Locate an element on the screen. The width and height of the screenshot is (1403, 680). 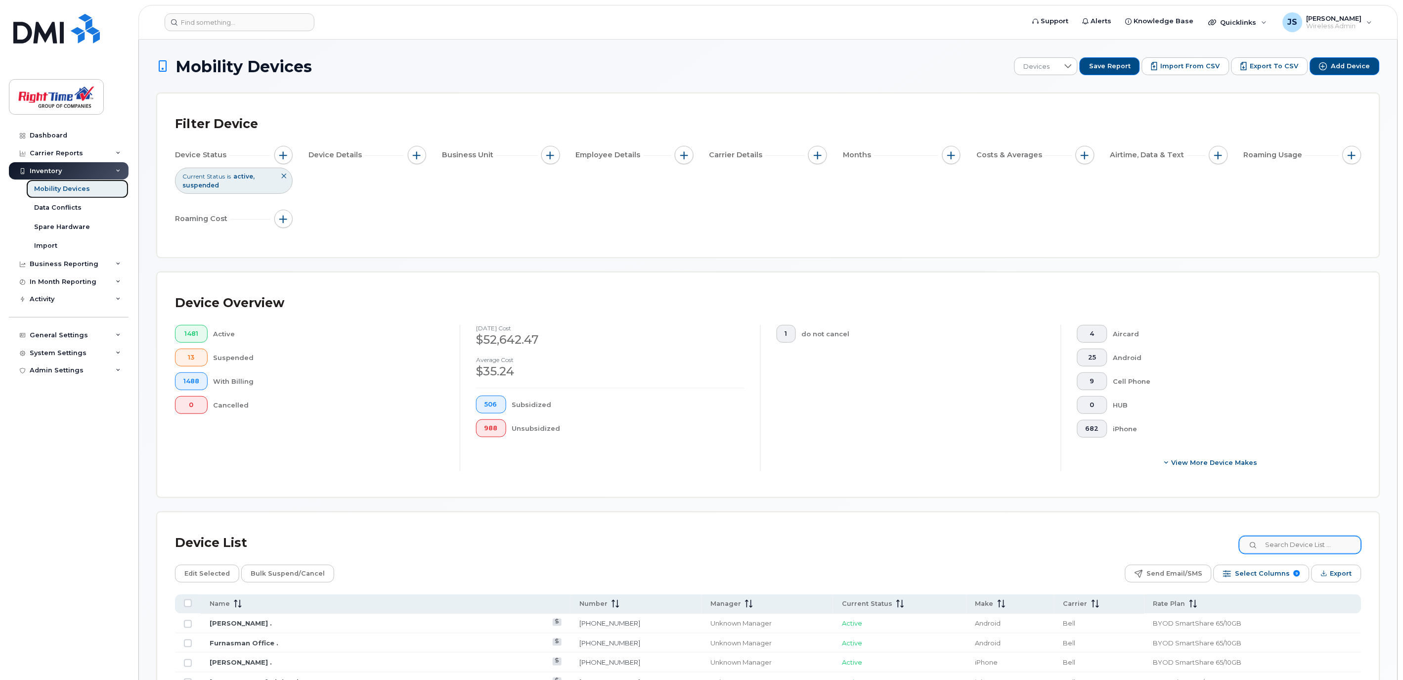
a: Import from CSV is located at coordinates (1185, 66).